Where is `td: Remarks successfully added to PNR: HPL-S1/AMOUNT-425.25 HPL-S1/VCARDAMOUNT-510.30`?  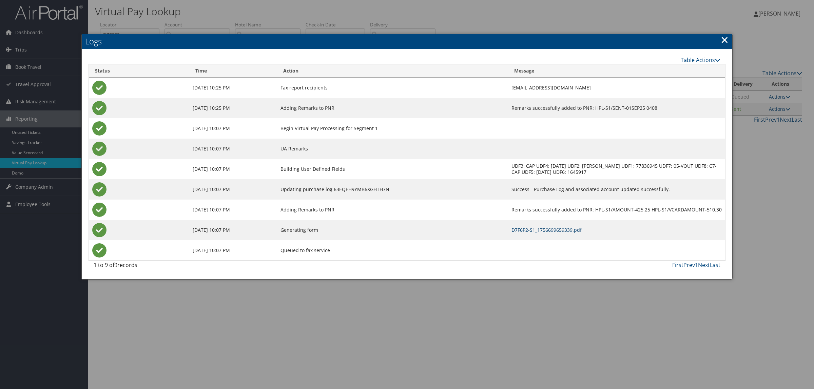 td: Remarks successfully added to PNR: HPL-S1/AMOUNT-425.25 HPL-S1/VCARDAMOUNT-510.30 is located at coordinates (616, 210).